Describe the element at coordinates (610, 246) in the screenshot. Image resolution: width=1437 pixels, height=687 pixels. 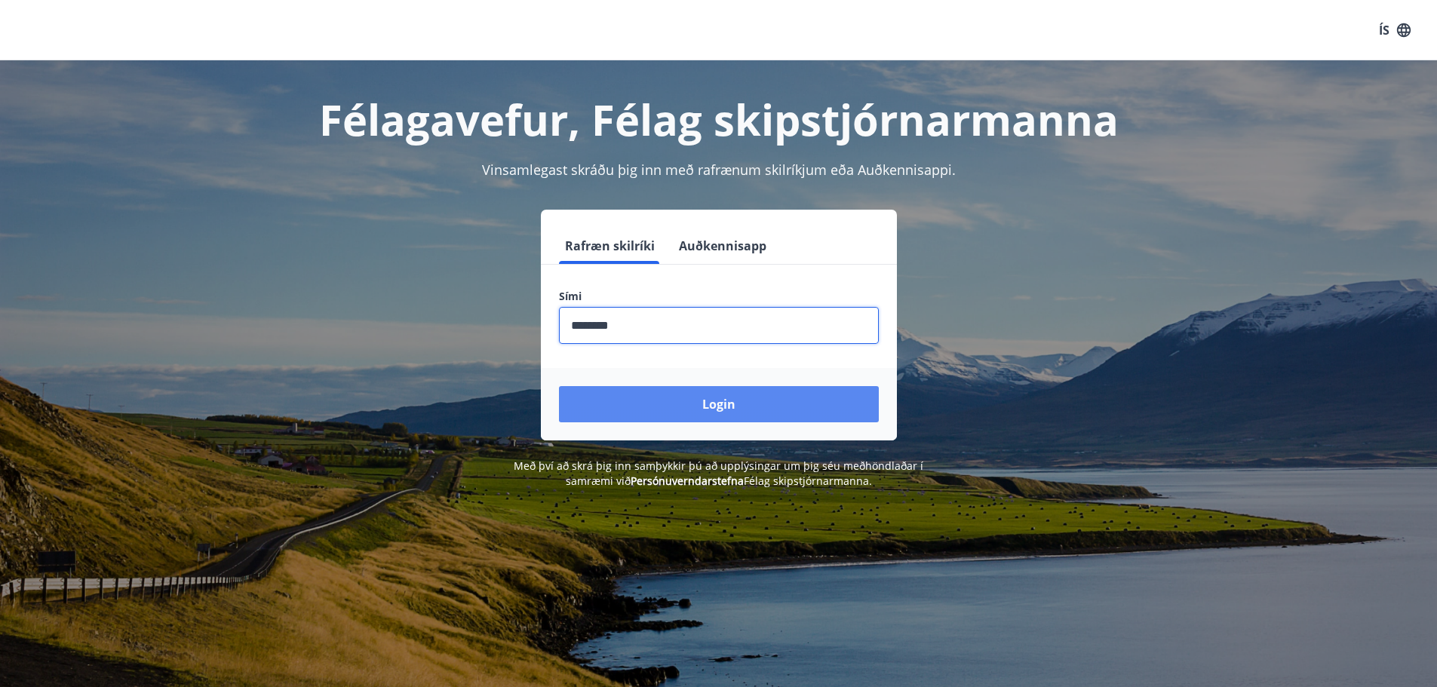
I see `button: Rafræn skilríki` at that location.